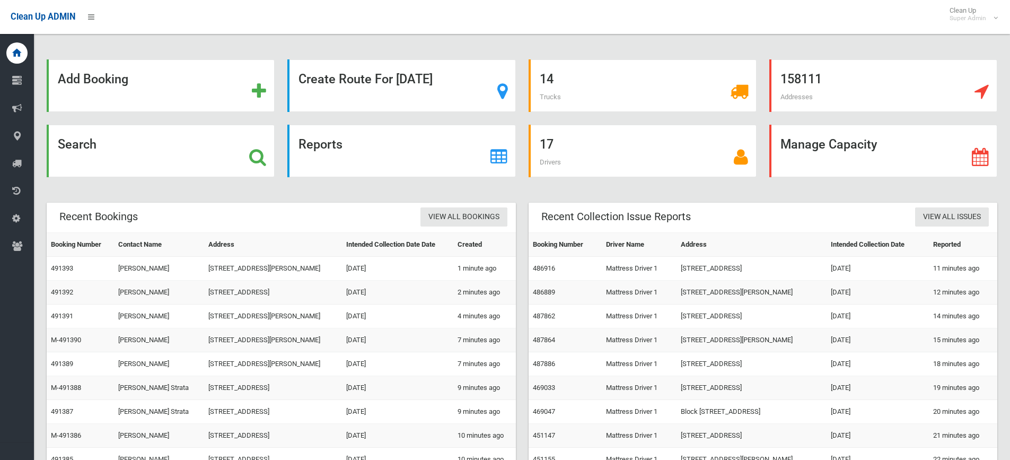  What do you see at coordinates (62, 315) in the screenshot?
I see `a: 491391` at bounding box center [62, 315].